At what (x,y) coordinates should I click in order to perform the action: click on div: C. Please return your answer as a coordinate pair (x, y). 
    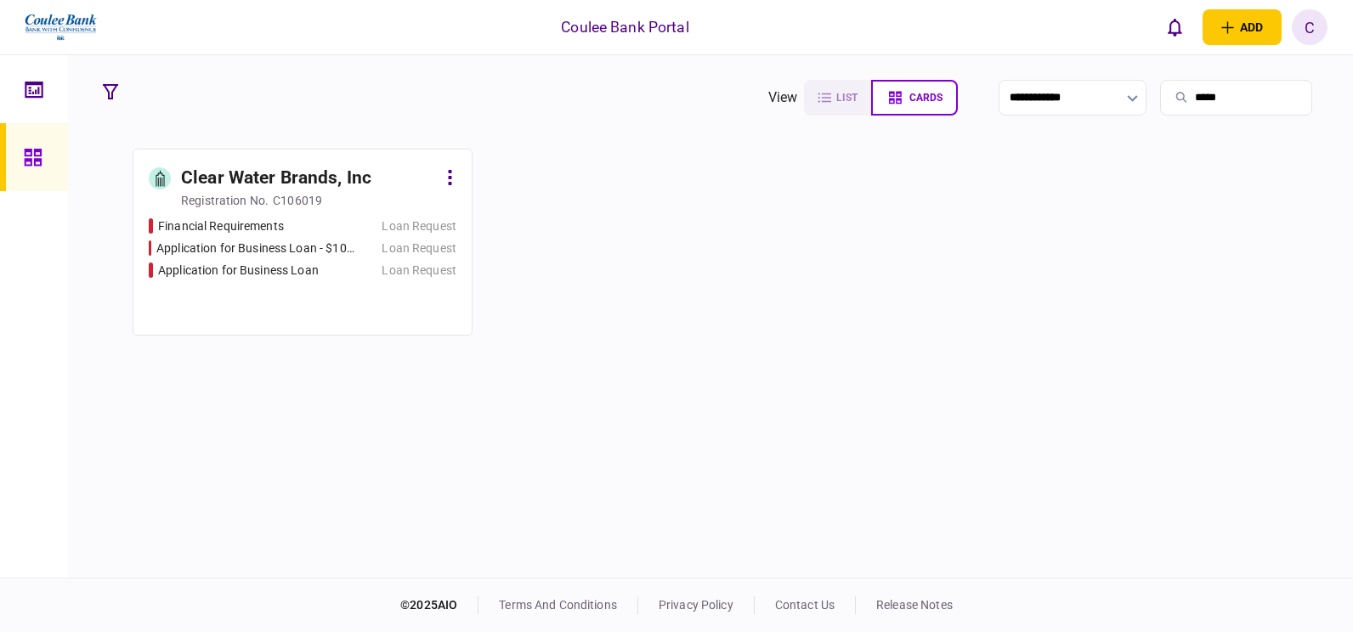
    Looking at the image, I should click on (1310, 27).